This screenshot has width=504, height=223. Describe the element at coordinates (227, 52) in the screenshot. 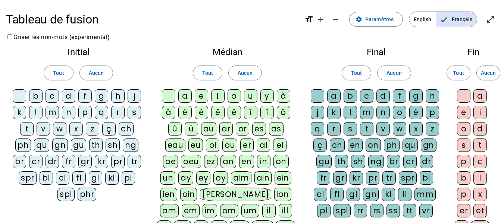

I see `h2: Médian` at that location.